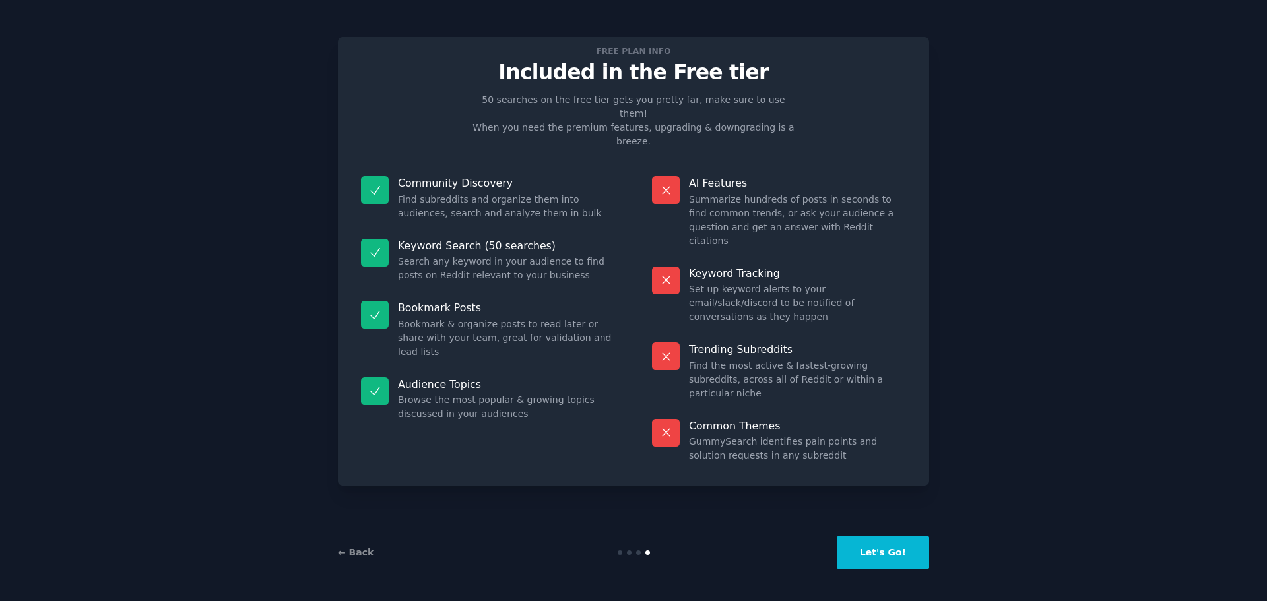  What do you see at coordinates (797, 303) in the screenshot?
I see `dd: Set up keyword alerts to your email/slack/discord to be notified of conversations as they happen` at bounding box center [797, 303].